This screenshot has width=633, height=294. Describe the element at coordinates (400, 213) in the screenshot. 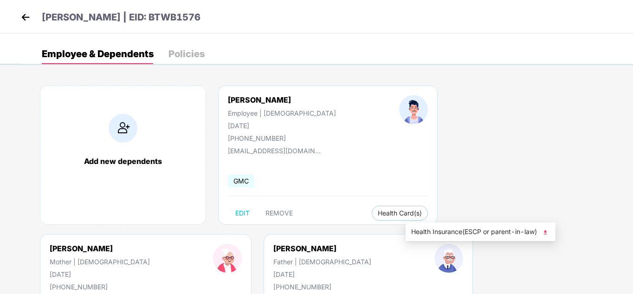

I see `button: Health Card(s)` at that location.